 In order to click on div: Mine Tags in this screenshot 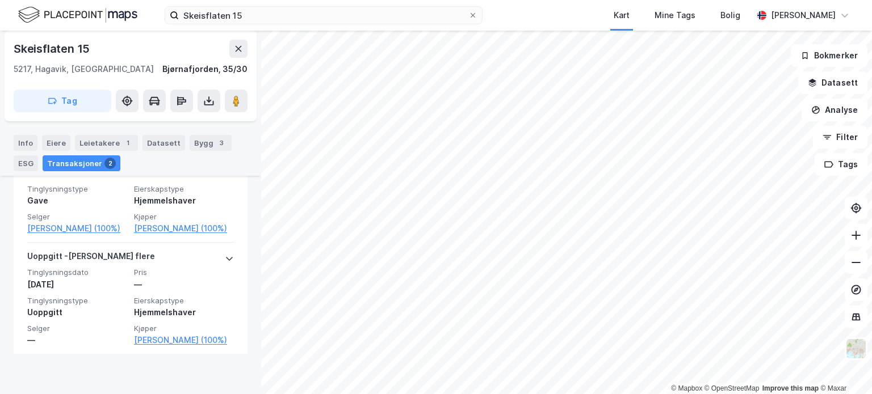, I will do `click(675, 15)`.